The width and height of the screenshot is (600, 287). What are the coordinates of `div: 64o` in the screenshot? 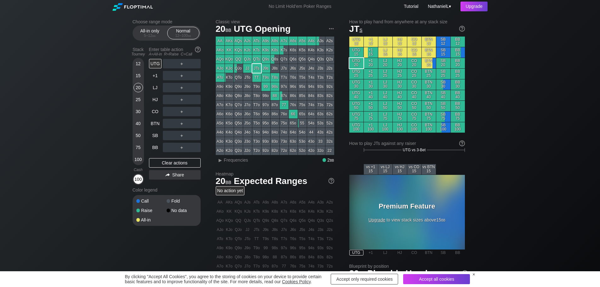 It's located at (293, 132).